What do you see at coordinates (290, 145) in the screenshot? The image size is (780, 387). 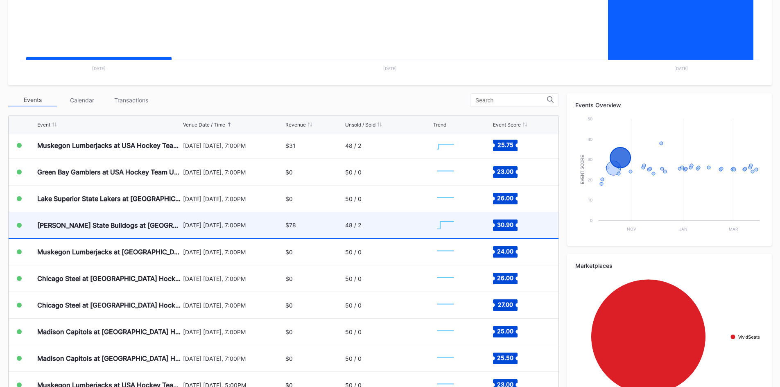 I see `div: $31` at bounding box center [290, 145].